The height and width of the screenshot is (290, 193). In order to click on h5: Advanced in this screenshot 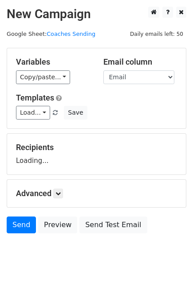, I will do `click(96, 194)`.